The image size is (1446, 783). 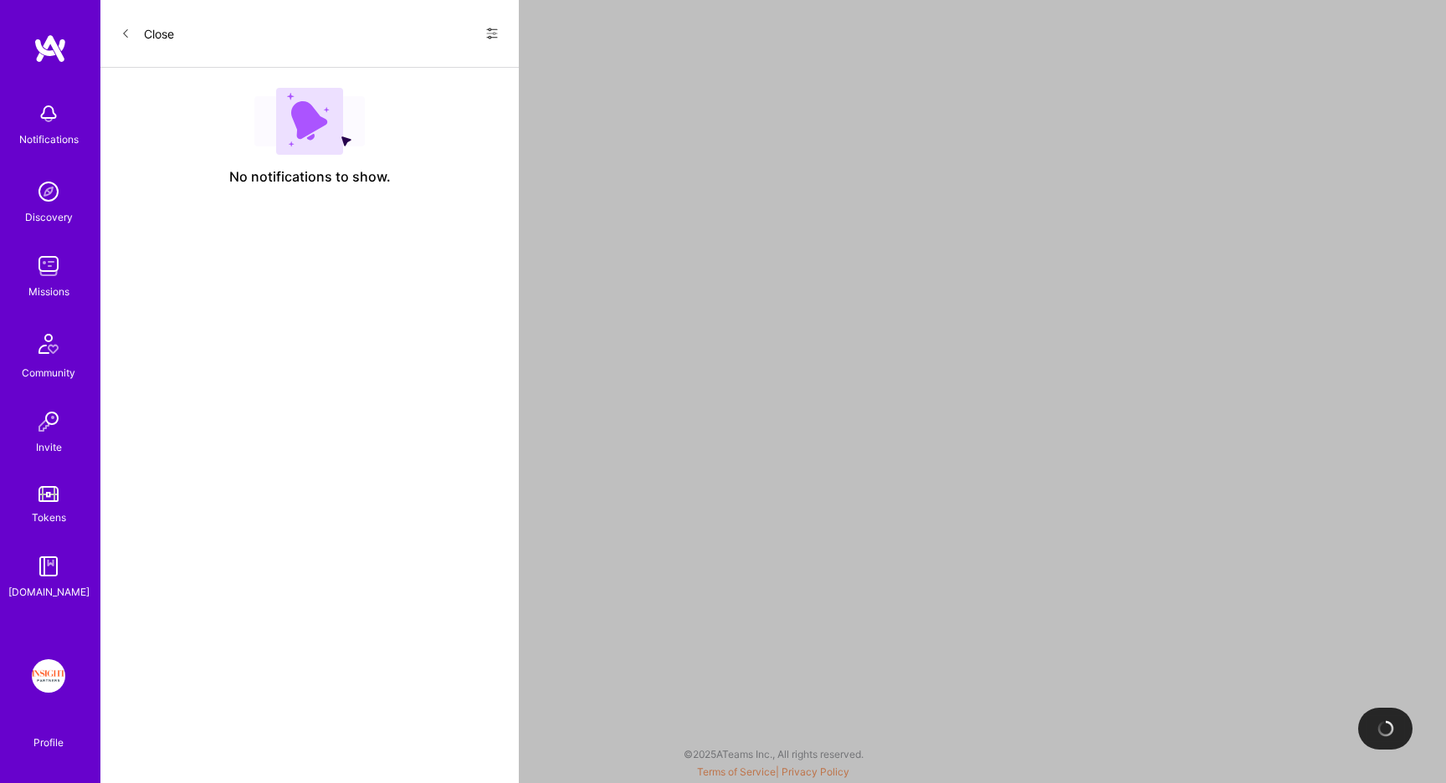 What do you see at coordinates (50, 49) in the screenshot?
I see `img: logo` at bounding box center [50, 49].